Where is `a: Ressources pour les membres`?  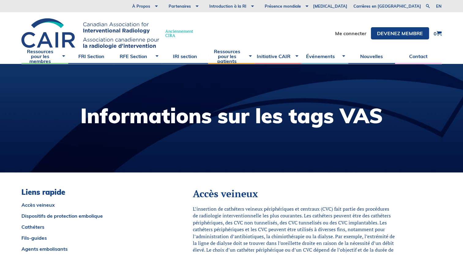 a: Ressources pour les membres is located at coordinates (45, 56).